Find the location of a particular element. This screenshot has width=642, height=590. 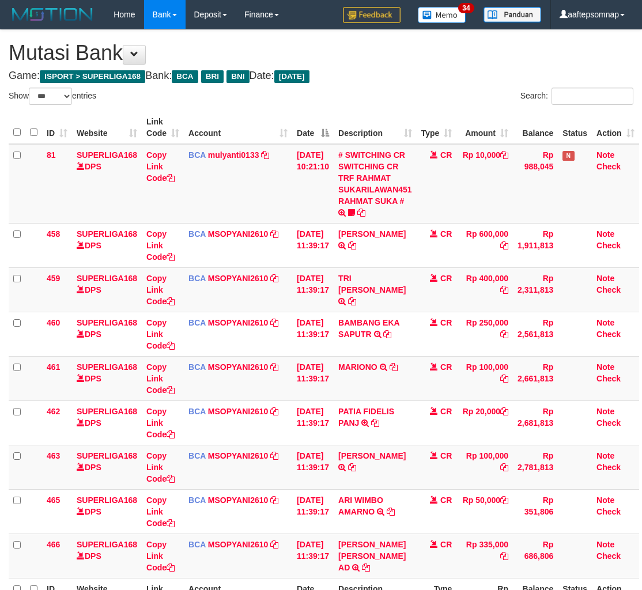

img: panduan.png is located at coordinates (512, 14).